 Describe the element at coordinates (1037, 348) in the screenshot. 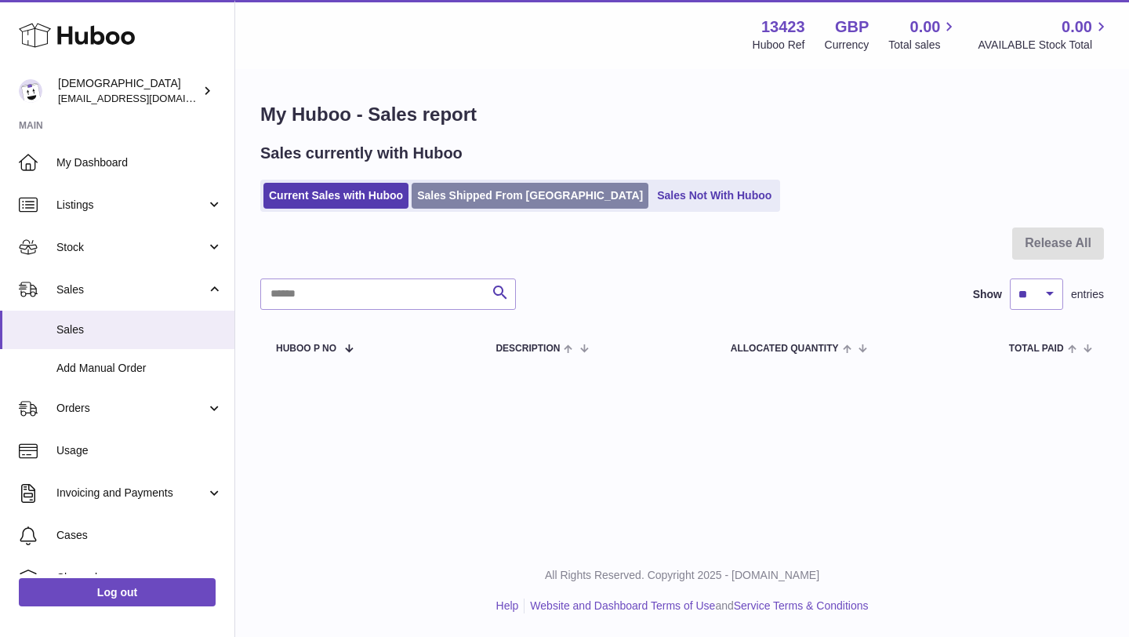

I see `span: Total paid` at that location.